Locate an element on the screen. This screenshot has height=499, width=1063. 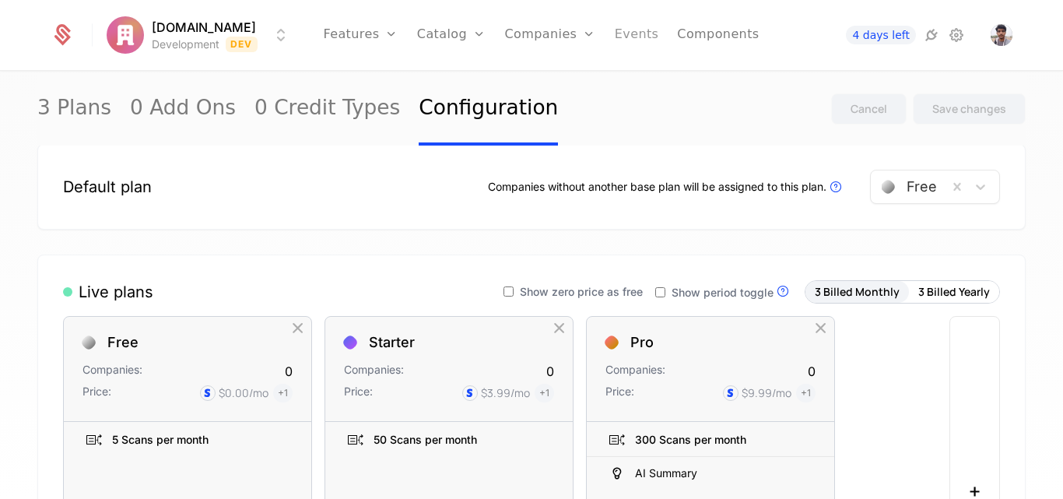
a: 4 days left is located at coordinates (881, 35).